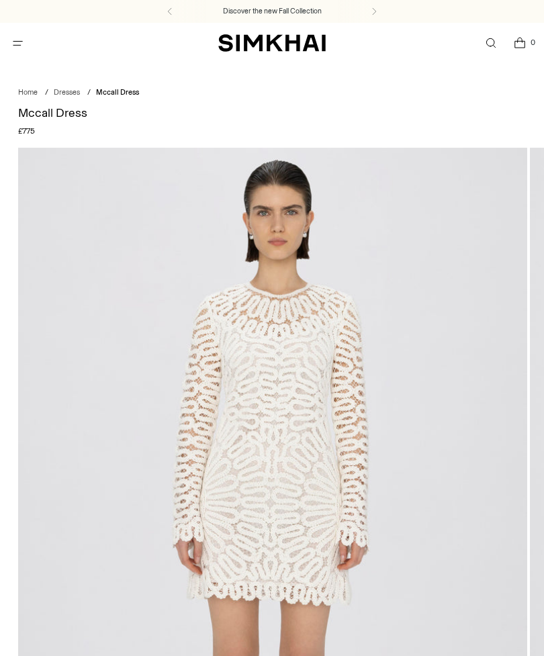 Image resolution: width=544 pixels, height=656 pixels. What do you see at coordinates (272, 43) in the screenshot?
I see `a: SIMKHAI` at bounding box center [272, 43].